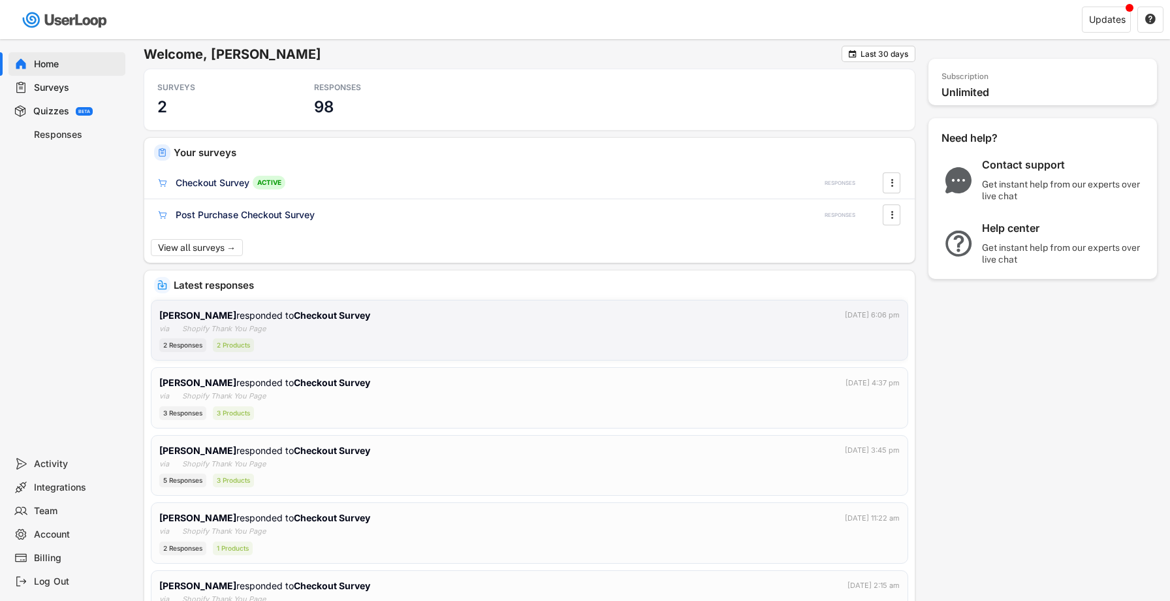 Image resolution: width=1170 pixels, height=601 pixels. What do you see at coordinates (232, 548) in the screenshot?
I see `div: 1 Products` at bounding box center [232, 548].